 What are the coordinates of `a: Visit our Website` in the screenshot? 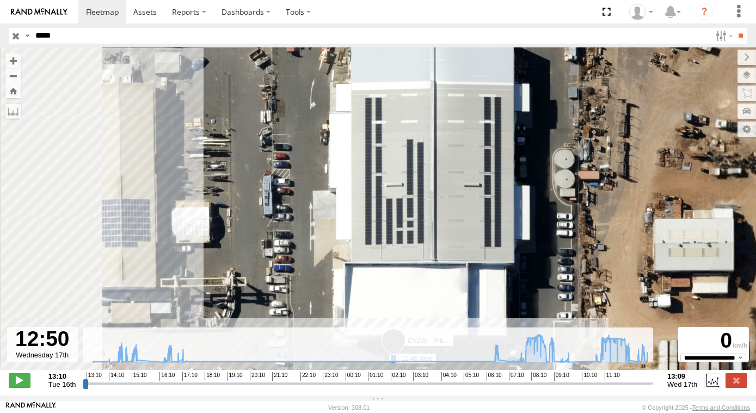 It's located at (31, 407).